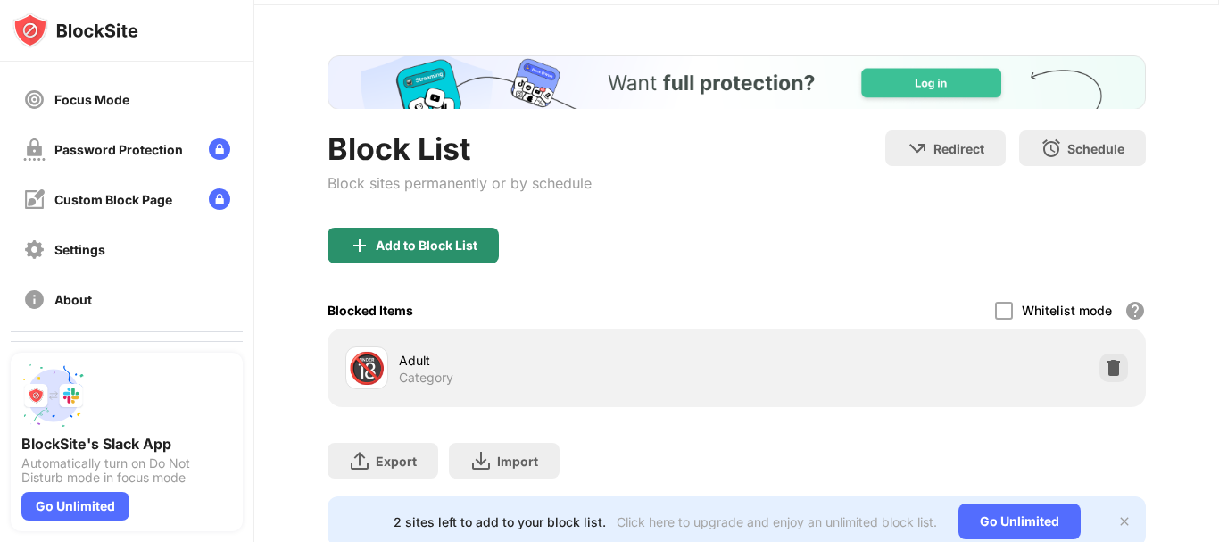 Image resolution: width=1219 pixels, height=542 pixels. Describe the element at coordinates (119, 149) in the screenshot. I see `div: Password Protection` at that location.